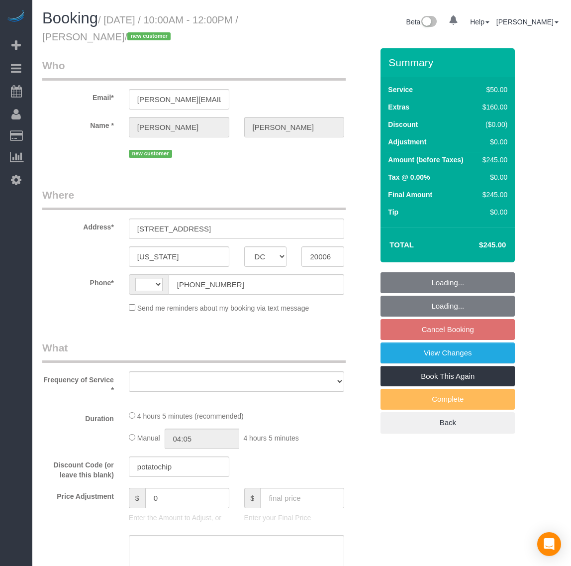 The height and width of the screenshot is (566, 571). Describe the element at coordinates (70, 18) in the screenshot. I see `span: Booking` at that location.